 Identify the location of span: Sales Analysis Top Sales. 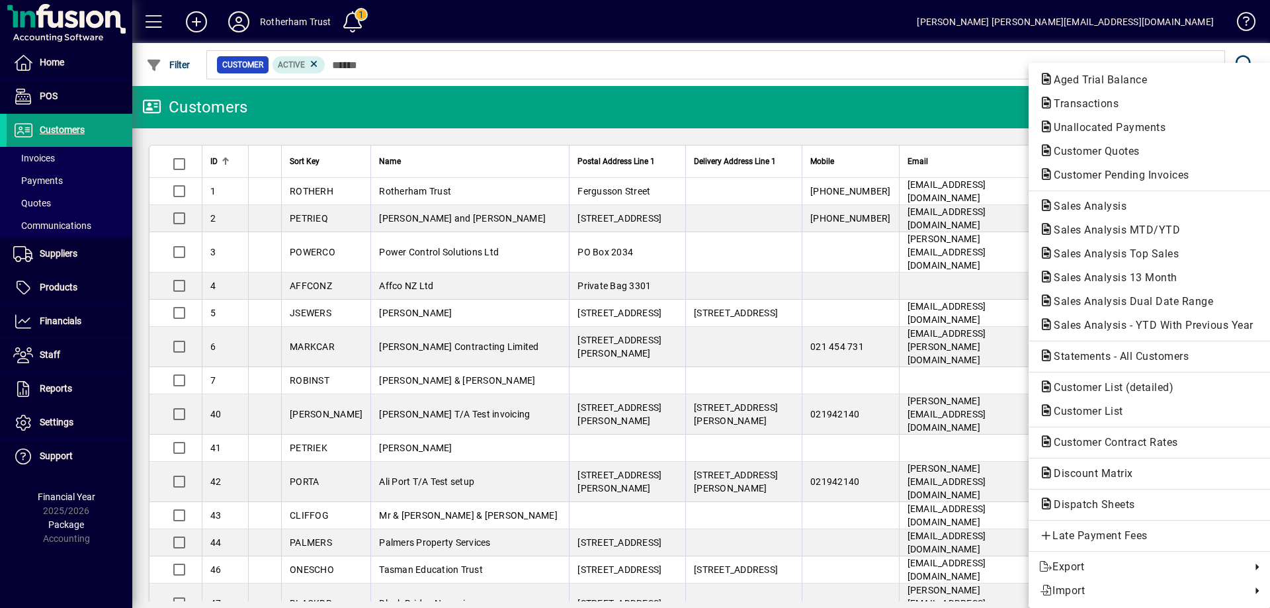
(1112, 253).